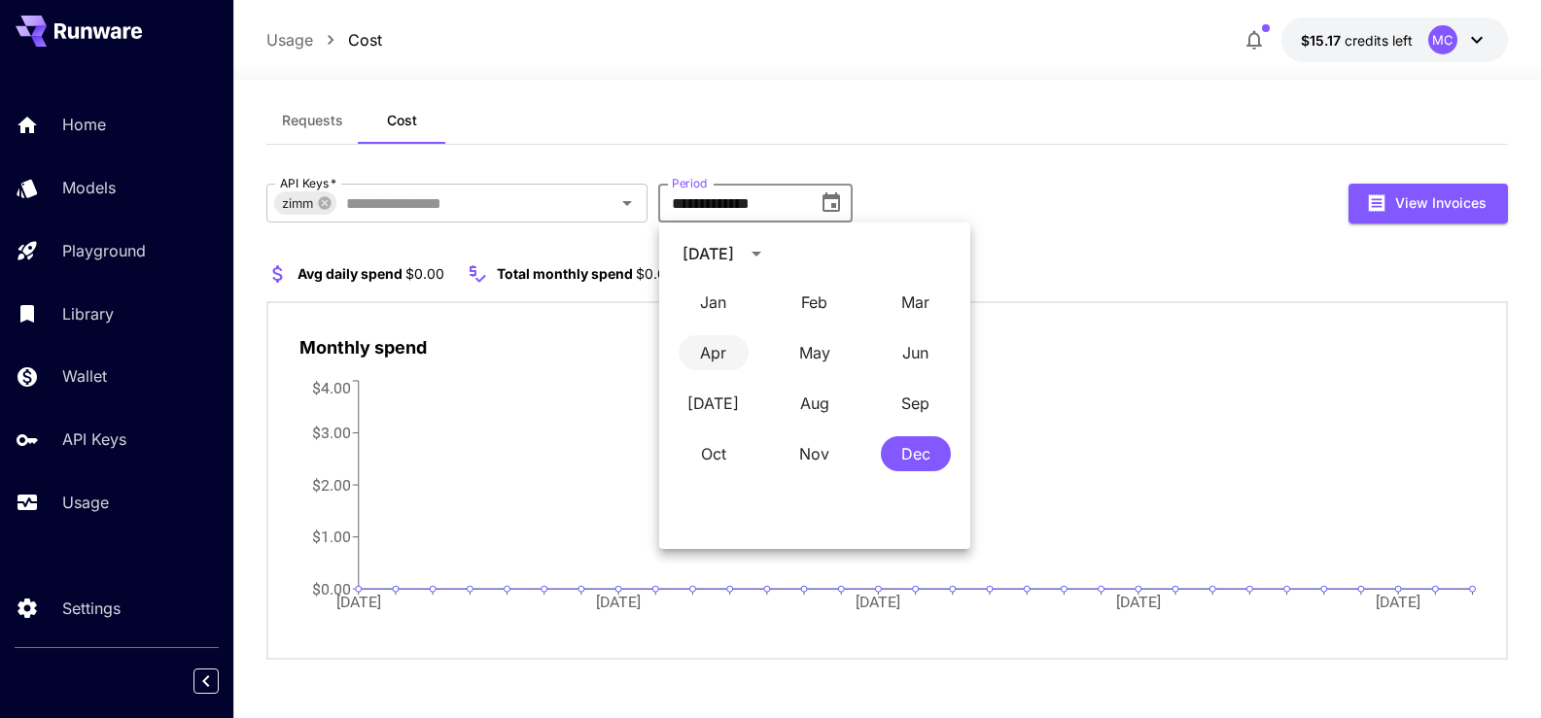 This screenshot has width=1541, height=718. Describe the element at coordinates (815, 454) in the screenshot. I see `button: November` at that location.